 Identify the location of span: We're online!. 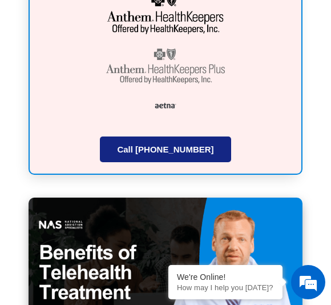
(112, 142).